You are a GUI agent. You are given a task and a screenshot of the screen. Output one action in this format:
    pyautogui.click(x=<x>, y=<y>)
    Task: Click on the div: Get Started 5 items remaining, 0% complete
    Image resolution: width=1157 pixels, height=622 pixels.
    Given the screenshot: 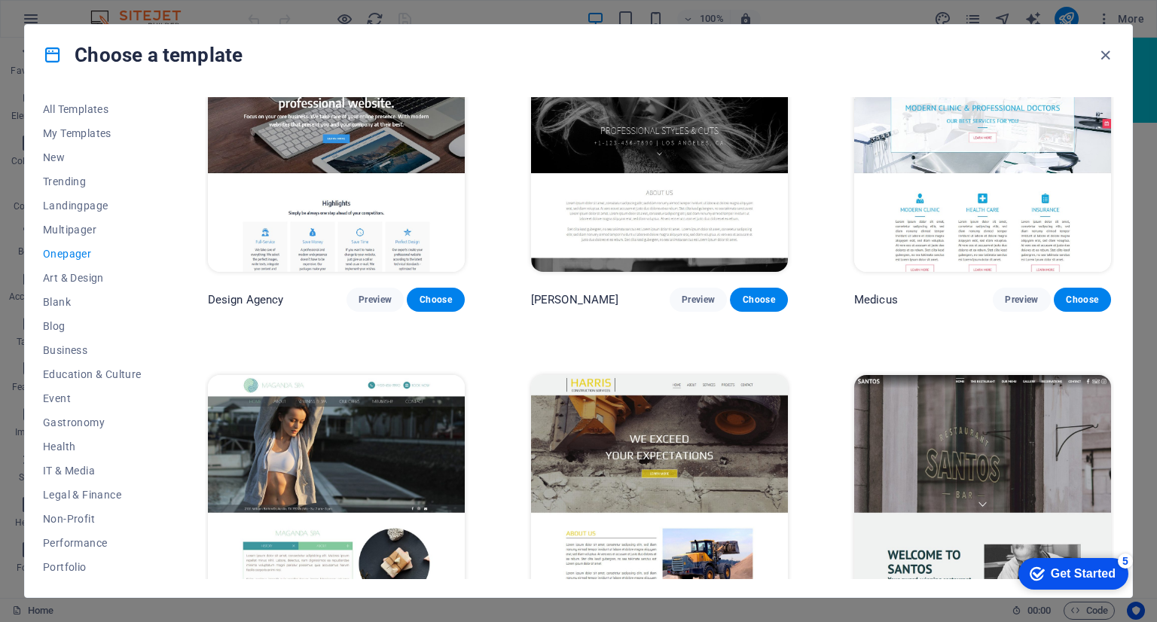 What is the action you would take?
    pyautogui.click(x=67, y=23)
    